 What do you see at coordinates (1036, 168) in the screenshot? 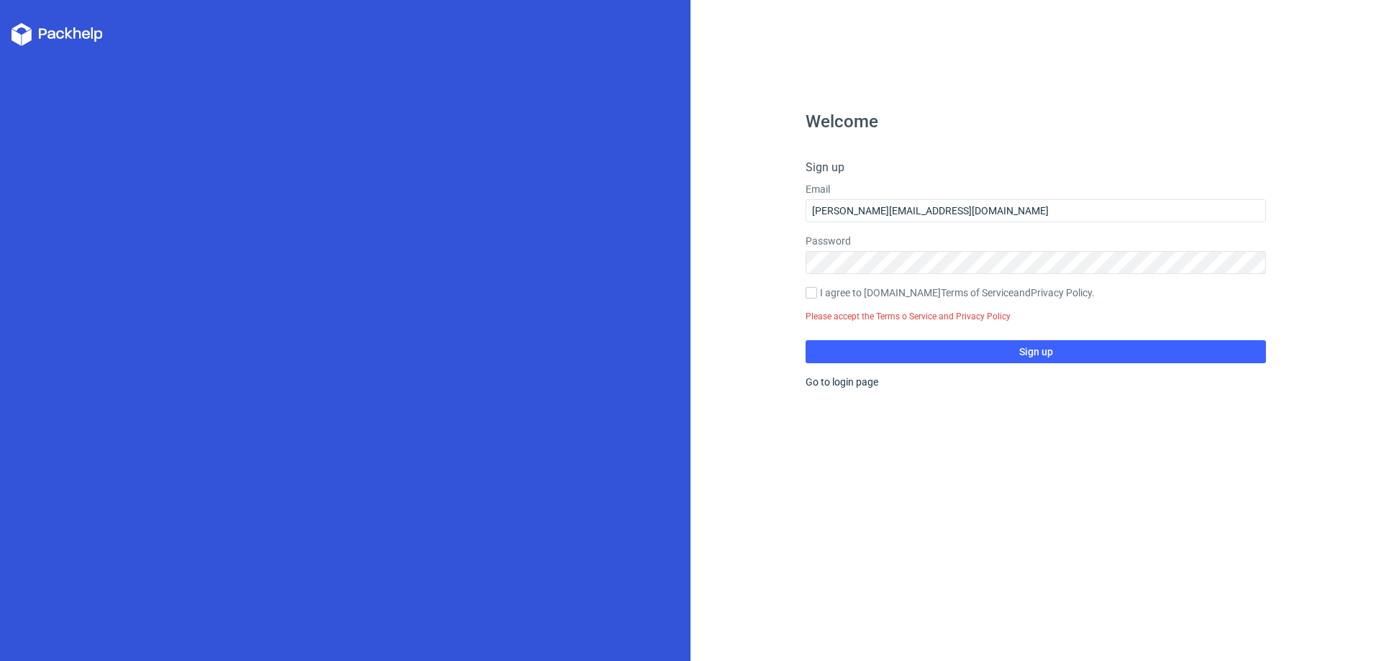
I see `h4: Sign up` at bounding box center [1036, 168].